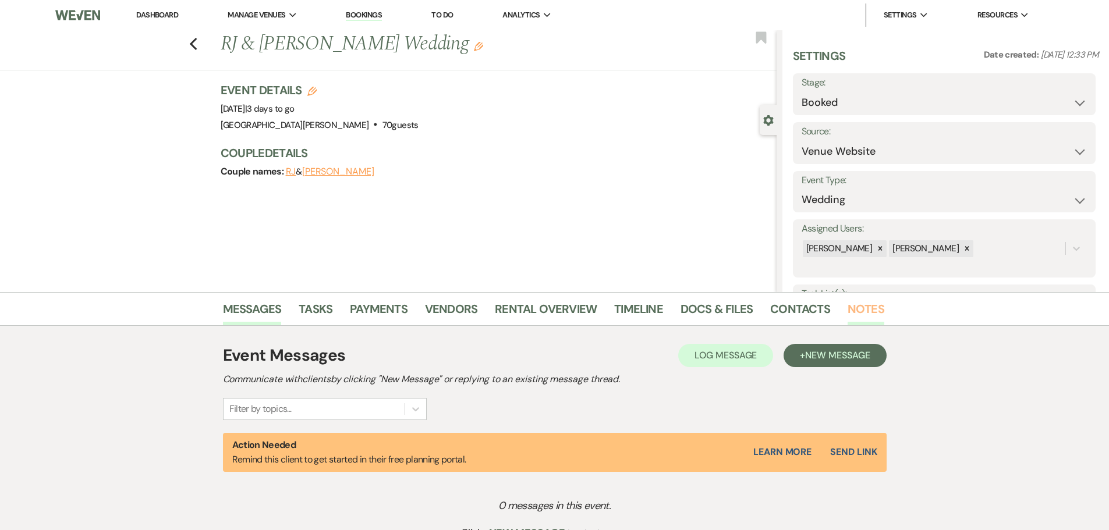 This screenshot has height=530, width=1109. What do you see at coordinates (442, 15) in the screenshot?
I see `a: To Do` at bounding box center [442, 15].